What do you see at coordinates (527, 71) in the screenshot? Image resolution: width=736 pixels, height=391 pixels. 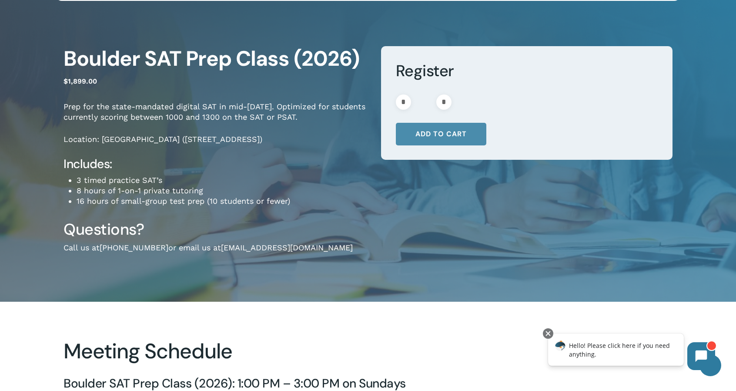 I see `h3: Register` at bounding box center [527, 71].